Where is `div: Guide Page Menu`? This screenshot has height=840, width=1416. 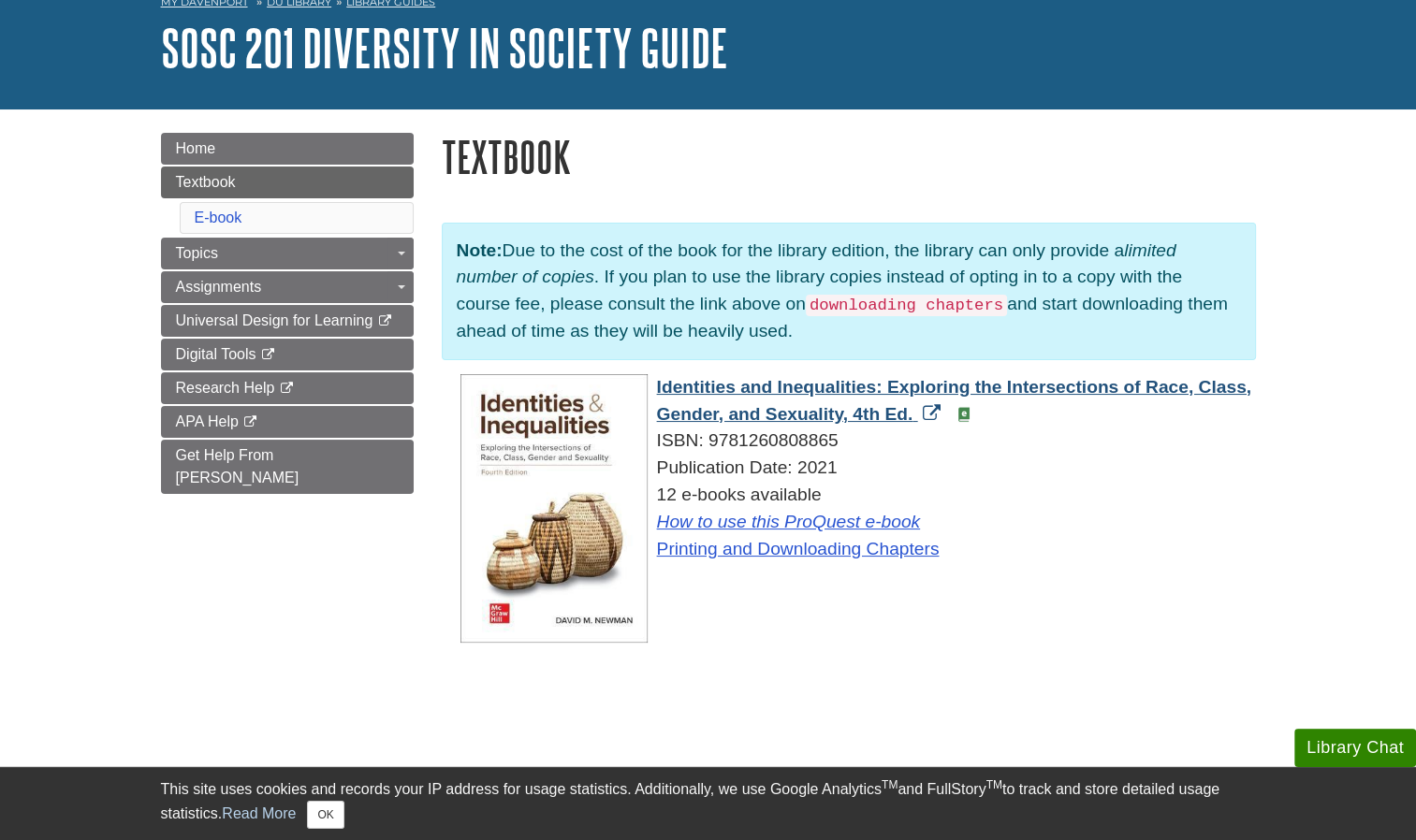 div: Guide Page Menu is located at coordinates (288, 314).